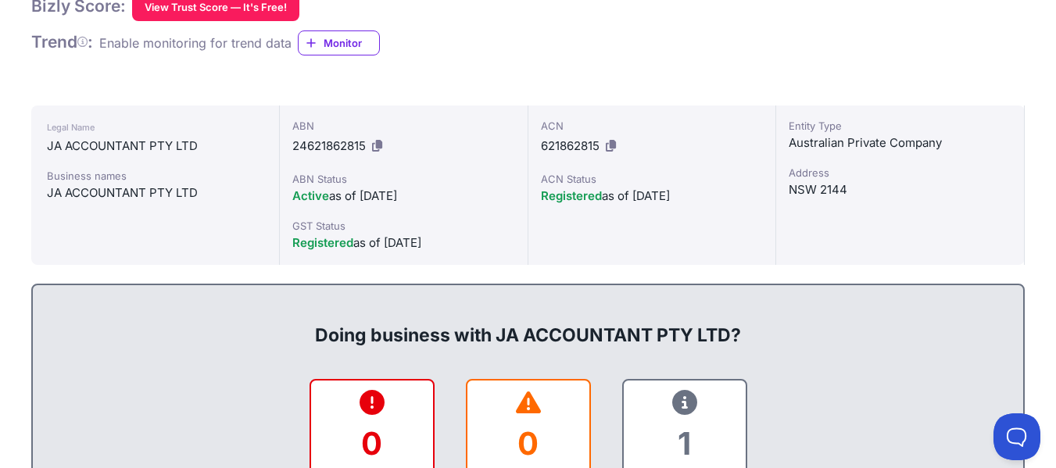 Image resolution: width=1056 pixels, height=468 pixels. I want to click on div: ACN Status, so click(652, 179).